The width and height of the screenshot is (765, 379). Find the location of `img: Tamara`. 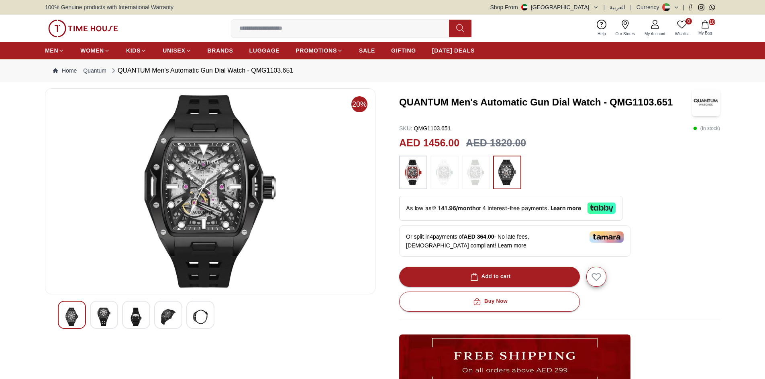

img: Tamara is located at coordinates (606, 237).